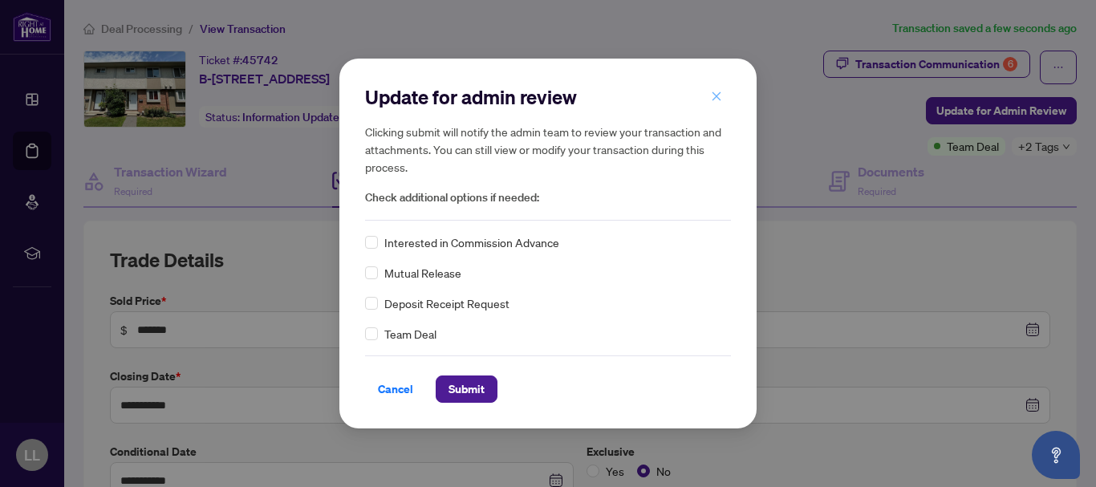 The image size is (1096, 487). What do you see at coordinates (466, 389) in the screenshot?
I see `button: Submit` at bounding box center [466, 389].